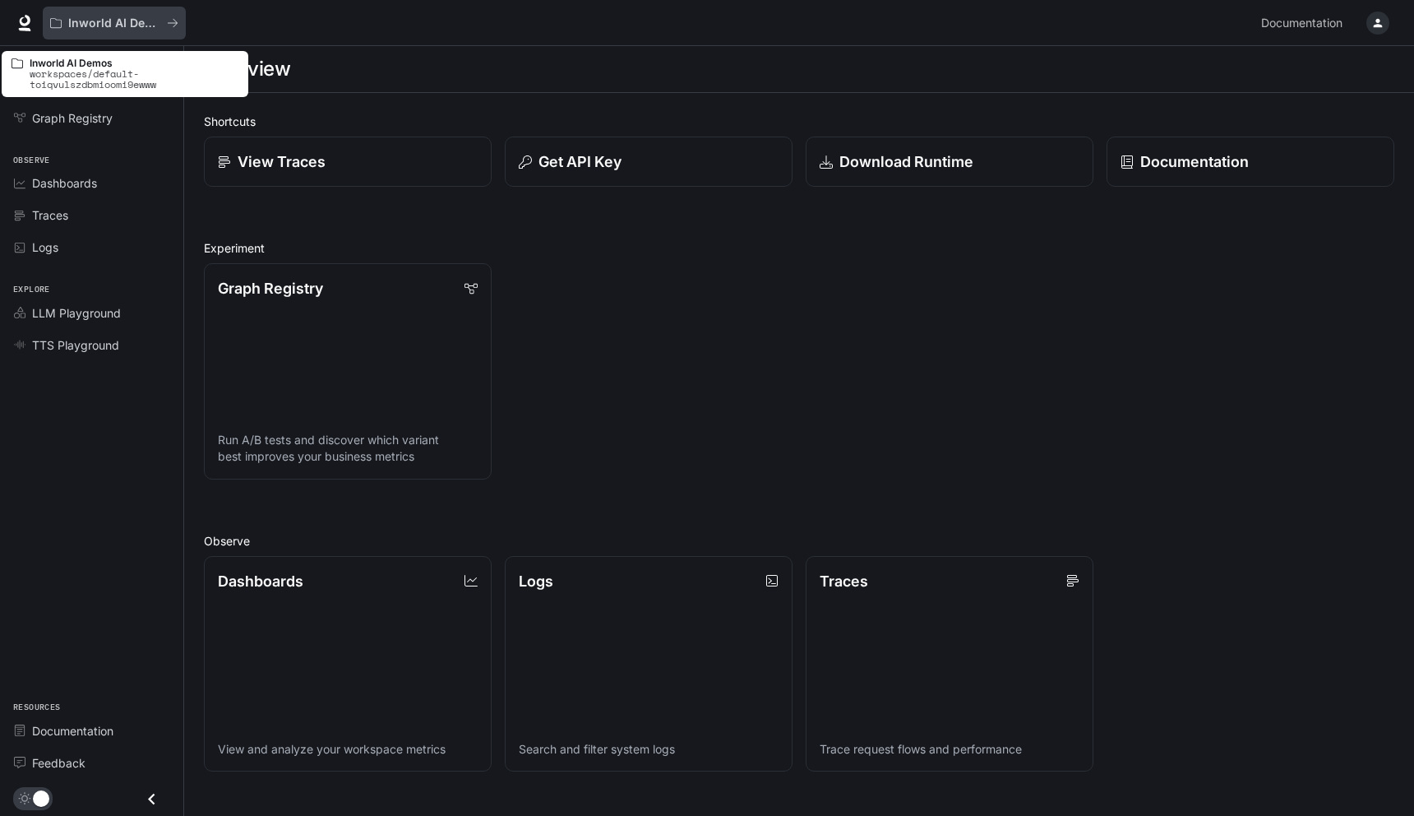 The image size is (1414, 816). I want to click on p: Download Runtime, so click(906, 161).